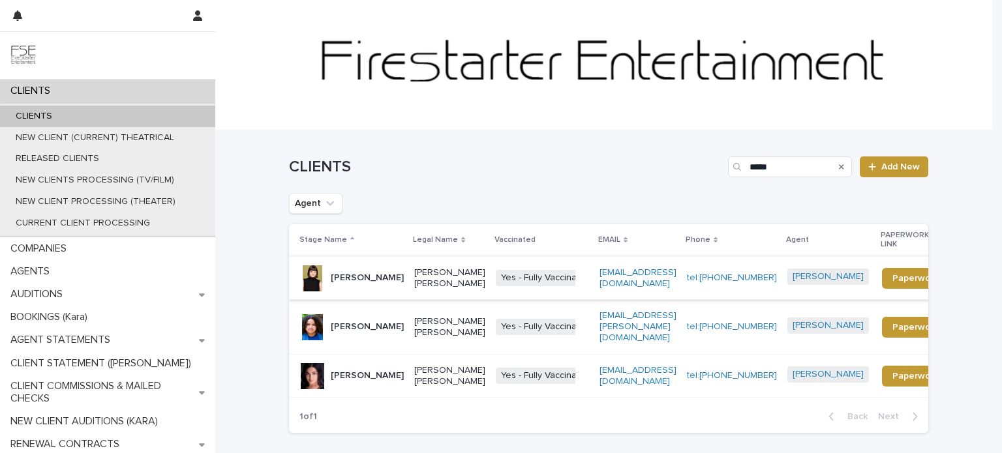 The image size is (1002, 453). What do you see at coordinates (316, 203) in the screenshot?
I see `button: Agent` at bounding box center [316, 203].